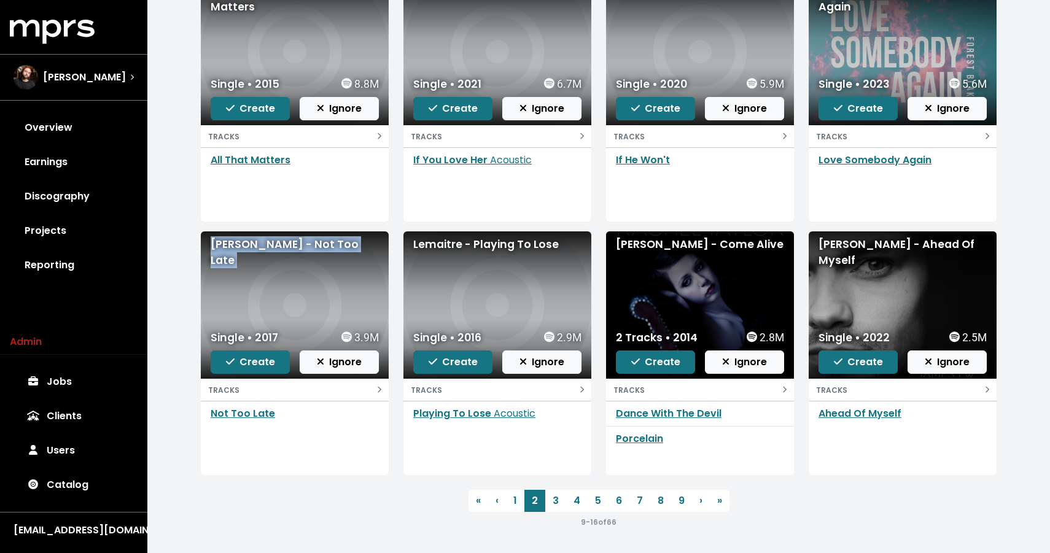 Image resolution: width=1050 pixels, height=553 pixels. Describe the element at coordinates (968, 338) in the screenshot. I see `div: 2.5M` at that location.